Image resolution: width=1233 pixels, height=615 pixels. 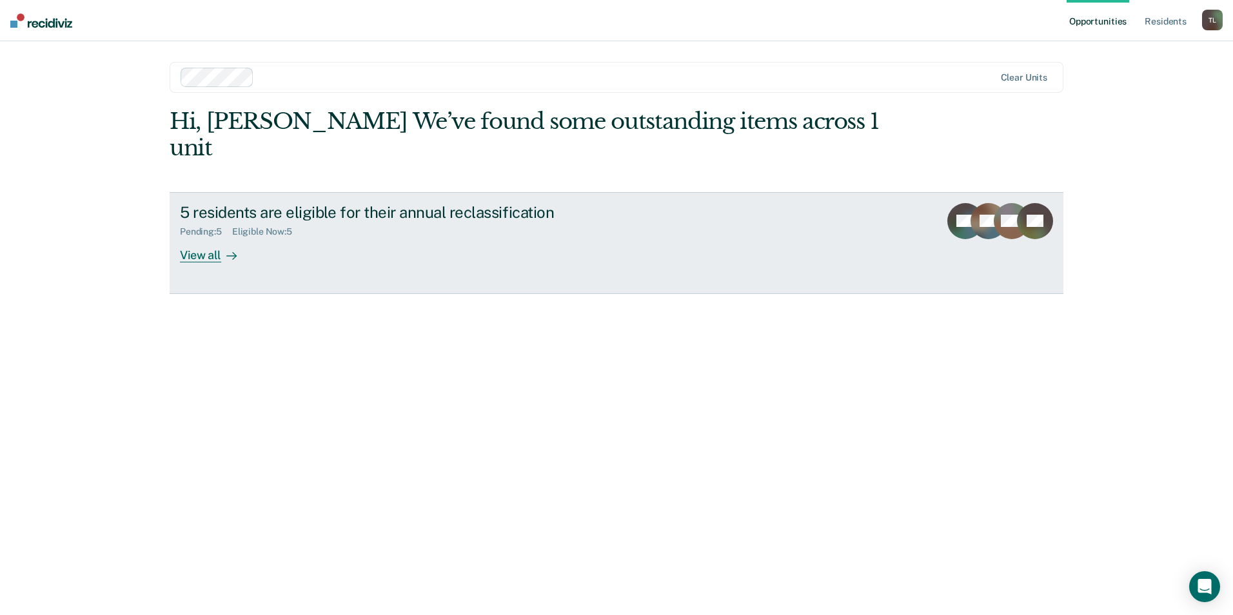 What do you see at coordinates (41, 21) in the screenshot?
I see `img: Recidiviz` at bounding box center [41, 21].